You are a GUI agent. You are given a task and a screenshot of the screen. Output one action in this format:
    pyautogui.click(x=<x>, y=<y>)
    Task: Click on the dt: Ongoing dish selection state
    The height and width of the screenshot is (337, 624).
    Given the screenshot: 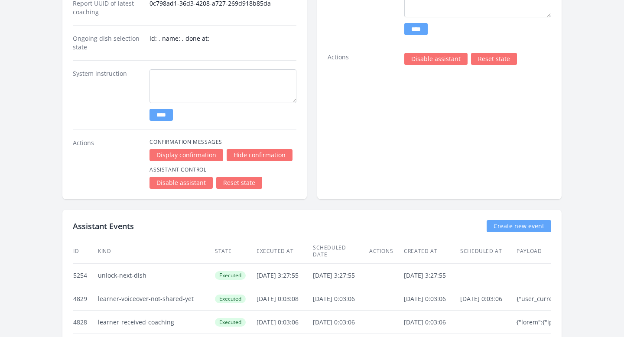 What is the action you would take?
    pyautogui.click(x=107, y=43)
    